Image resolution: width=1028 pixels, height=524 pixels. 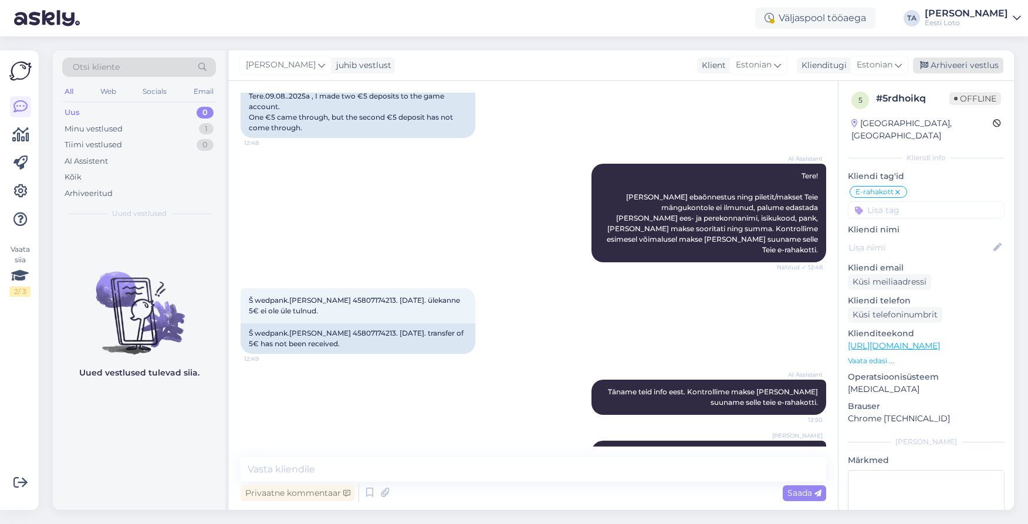 I want to click on div: 2 / 3, so click(x=20, y=292).